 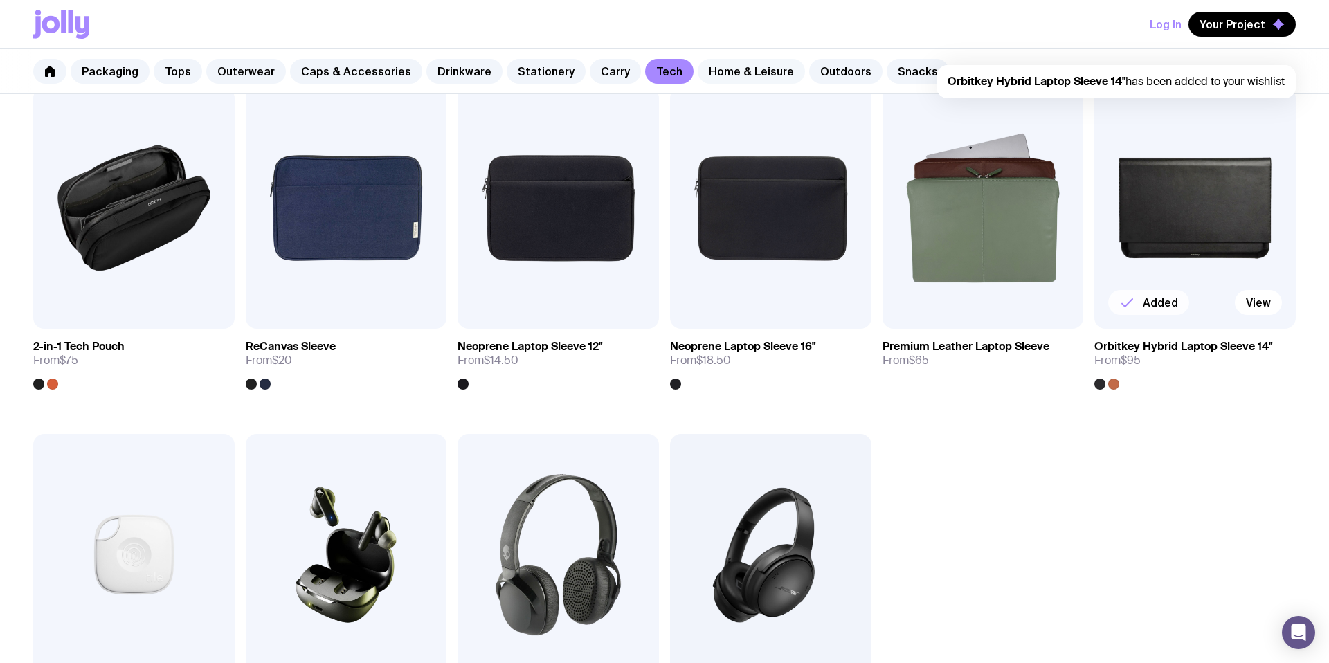 What do you see at coordinates (346, 359) in the screenshot?
I see `a: ReCanvas SleeveFrom$20` at bounding box center [346, 359].